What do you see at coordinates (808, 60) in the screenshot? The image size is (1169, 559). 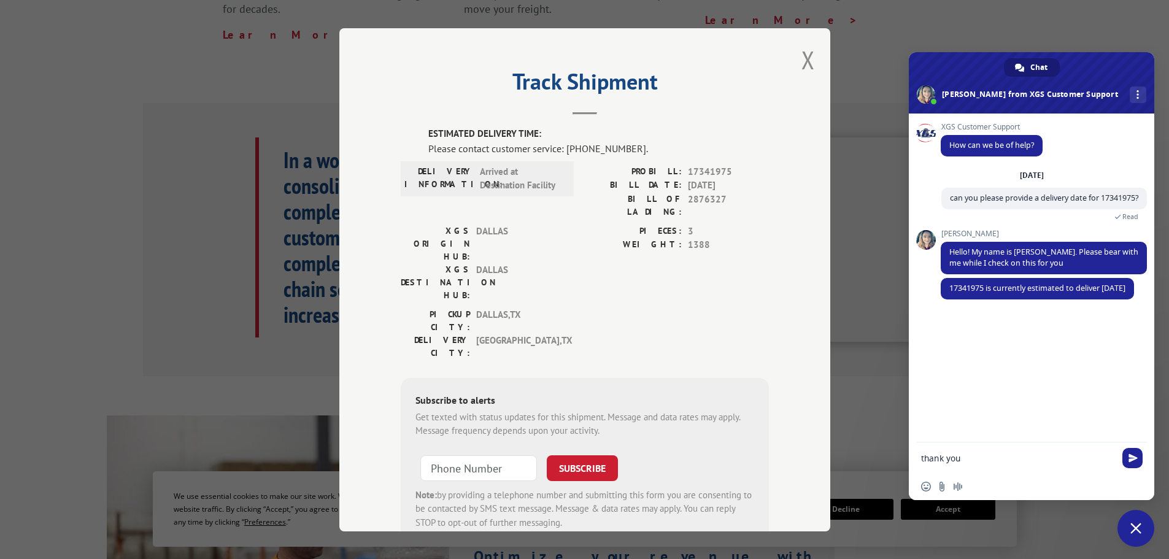 I see `button: Close modal` at bounding box center [808, 60].